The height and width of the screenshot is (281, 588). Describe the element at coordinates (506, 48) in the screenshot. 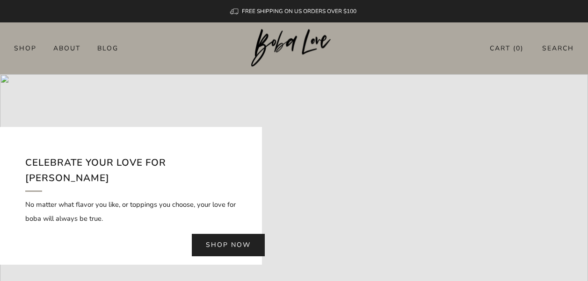

I see `a: Cart` at that location.